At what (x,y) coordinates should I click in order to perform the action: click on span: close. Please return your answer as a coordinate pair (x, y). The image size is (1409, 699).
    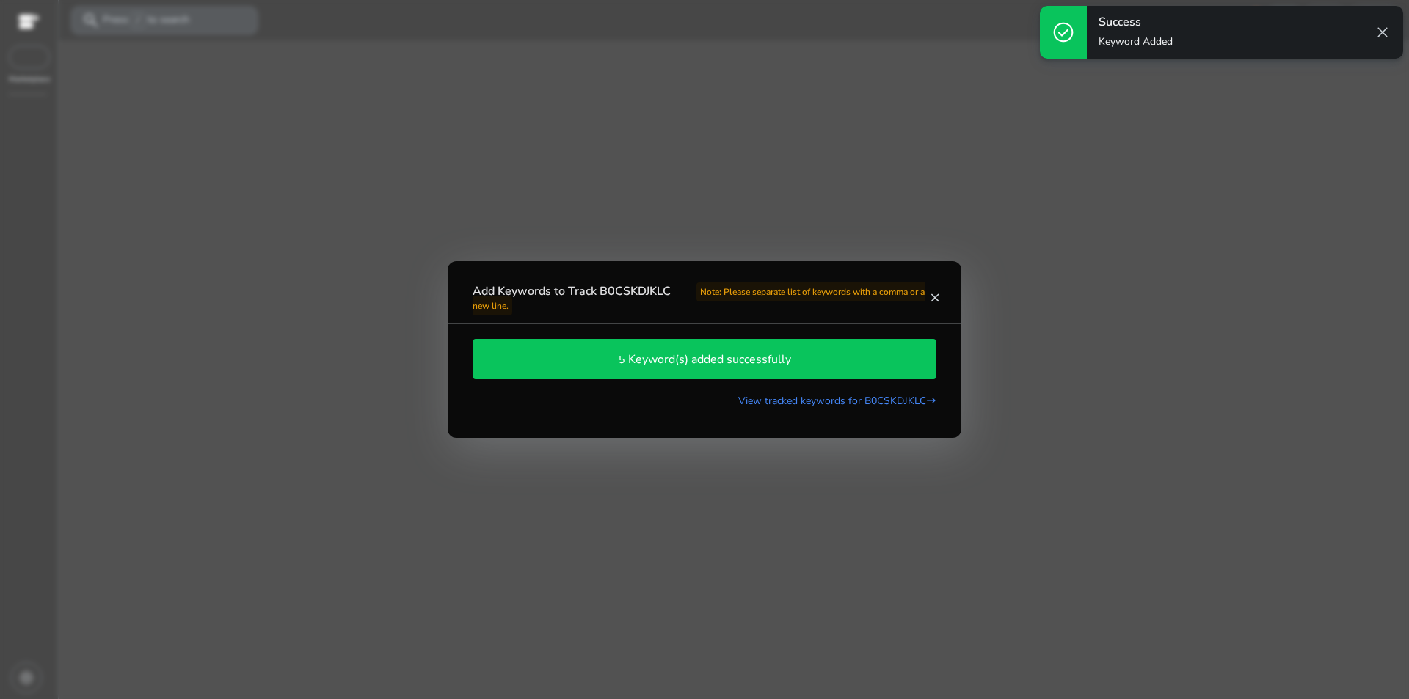
    Looking at the image, I should click on (1382, 32).